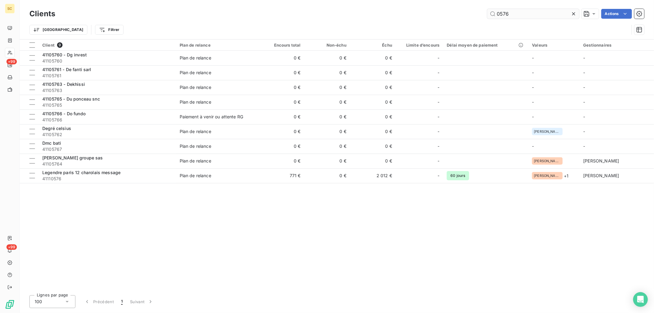 The height and width of the screenshot is (313, 654). What do you see at coordinates (212, 117) in the screenshot?
I see `div: Paiement à venir ou attente RG` at bounding box center [212, 117].